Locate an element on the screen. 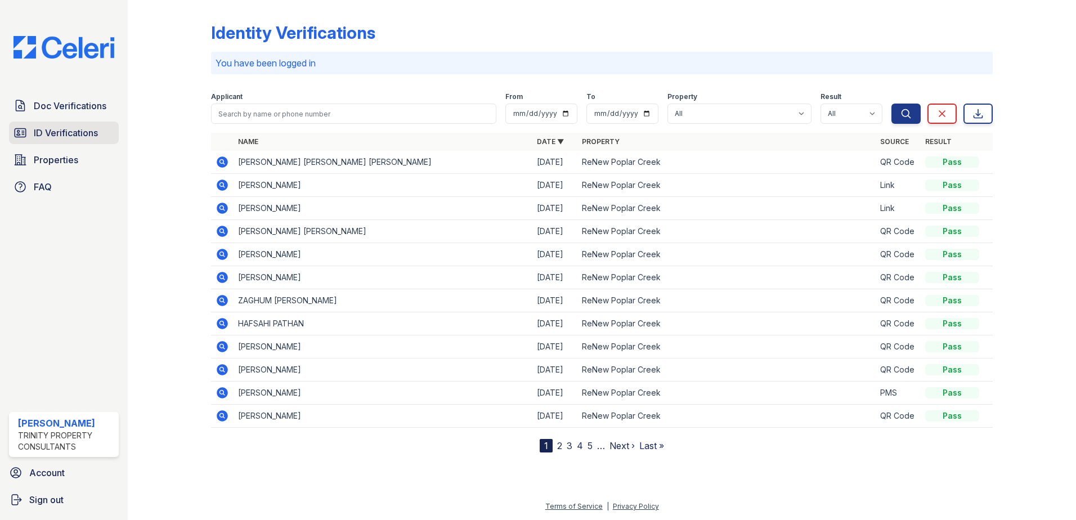 Image resolution: width=1076 pixels, height=520 pixels. label: From is located at coordinates (514, 97).